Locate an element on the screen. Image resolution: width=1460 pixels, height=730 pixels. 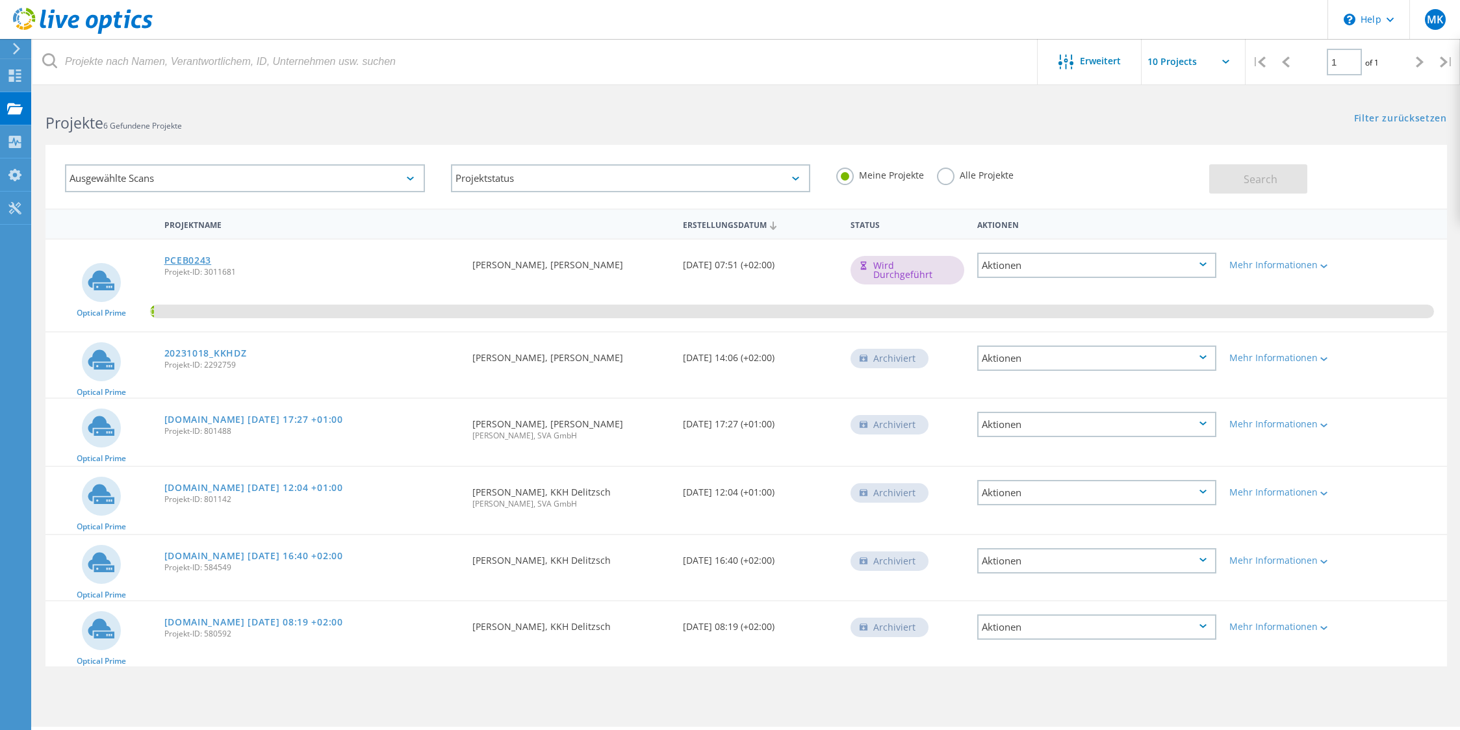
span: Projekt-ID: 580592 is located at coordinates (312, 634).